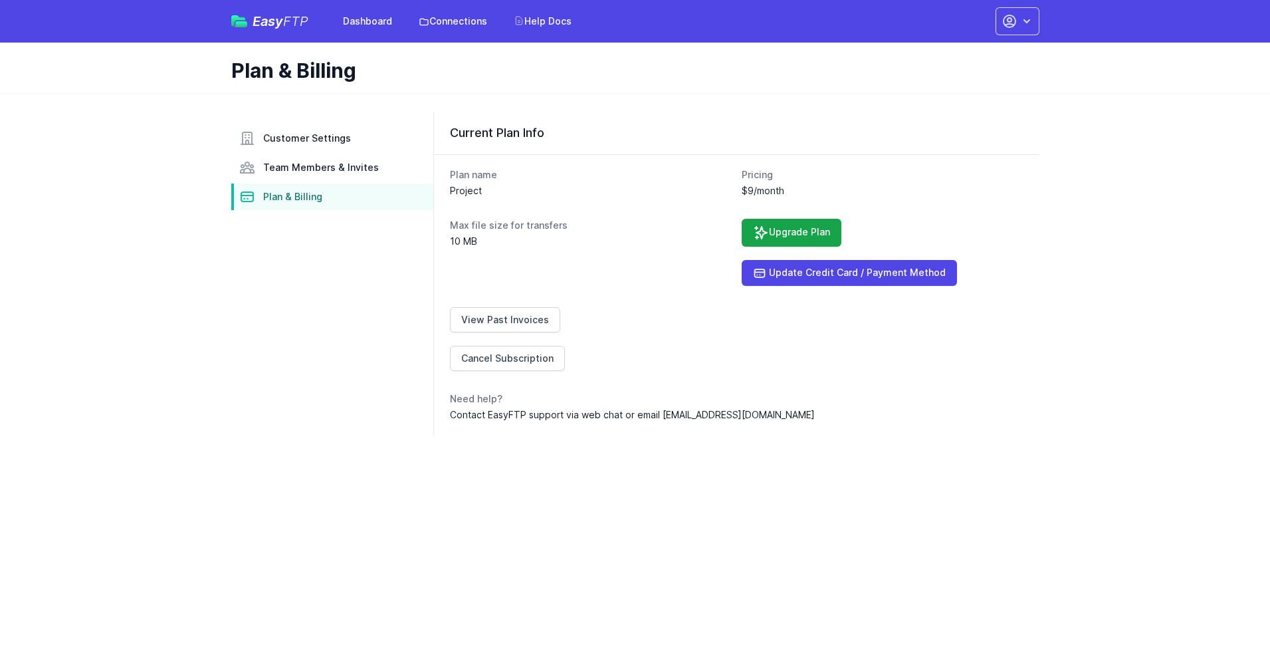  What do you see at coordinates (453, 21) in the screenshot?
I see `a: Connections` at bounding box center [453, 21].